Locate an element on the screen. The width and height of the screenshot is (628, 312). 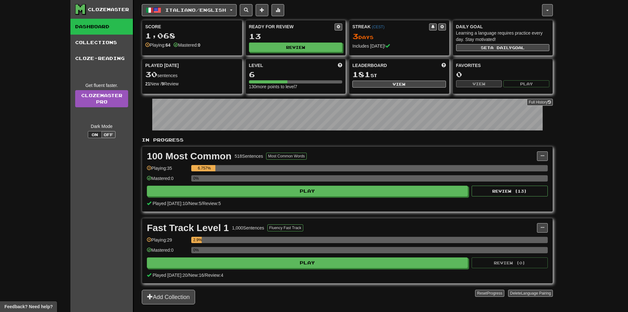
div: Playing: 35 is located at coordinates (167, 170).